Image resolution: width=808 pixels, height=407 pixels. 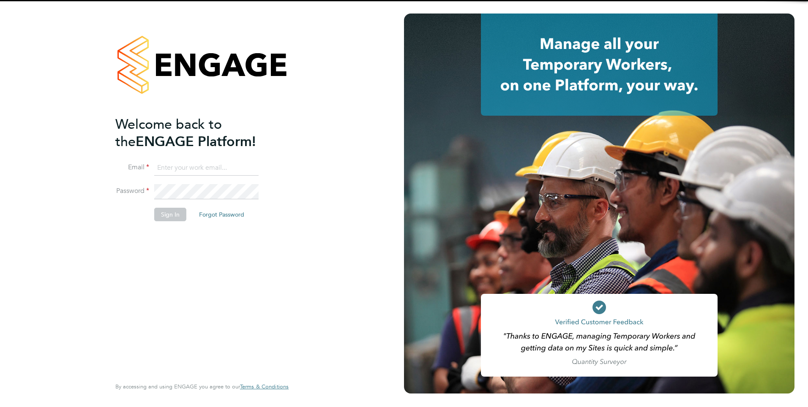 I want to click on h2: ENGAGE Platform!, so click(x=198, y=133).